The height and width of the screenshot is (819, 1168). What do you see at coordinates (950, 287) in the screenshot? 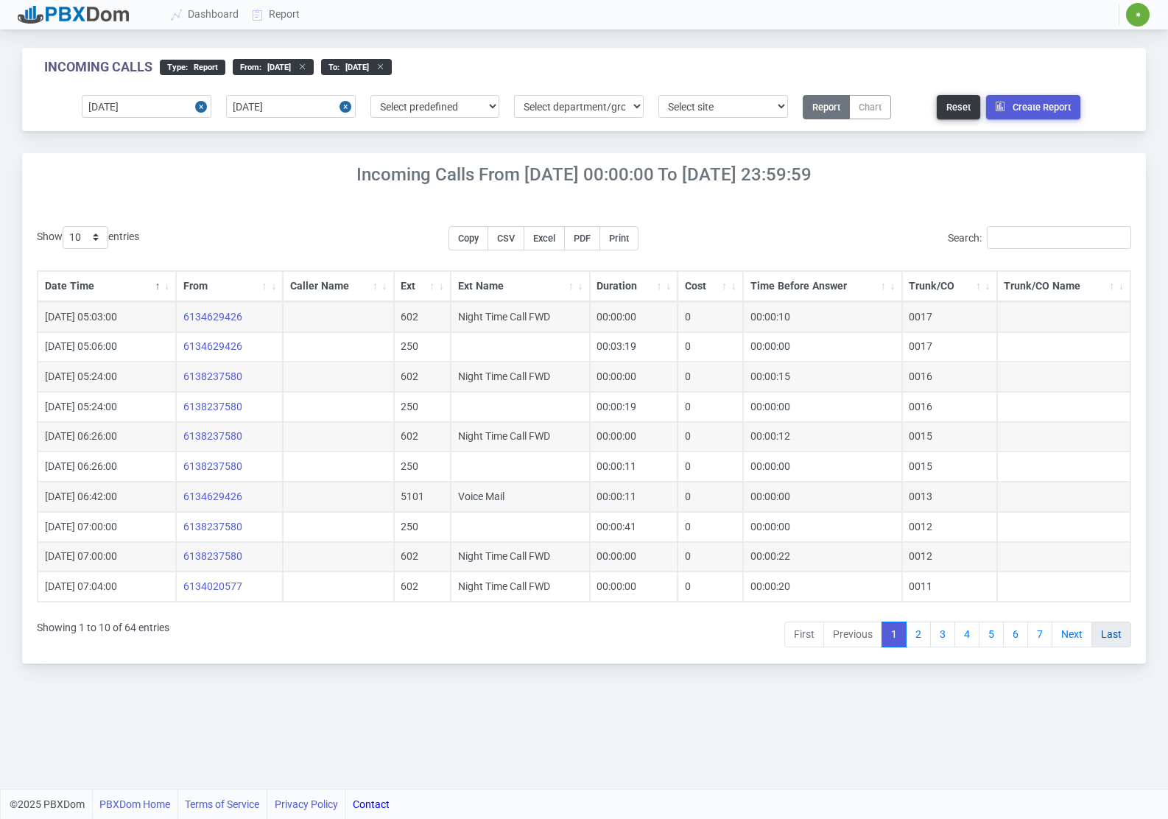
I see `th: Trunk/CO: activate to sort column ascending` at bounding box center [950, 287].